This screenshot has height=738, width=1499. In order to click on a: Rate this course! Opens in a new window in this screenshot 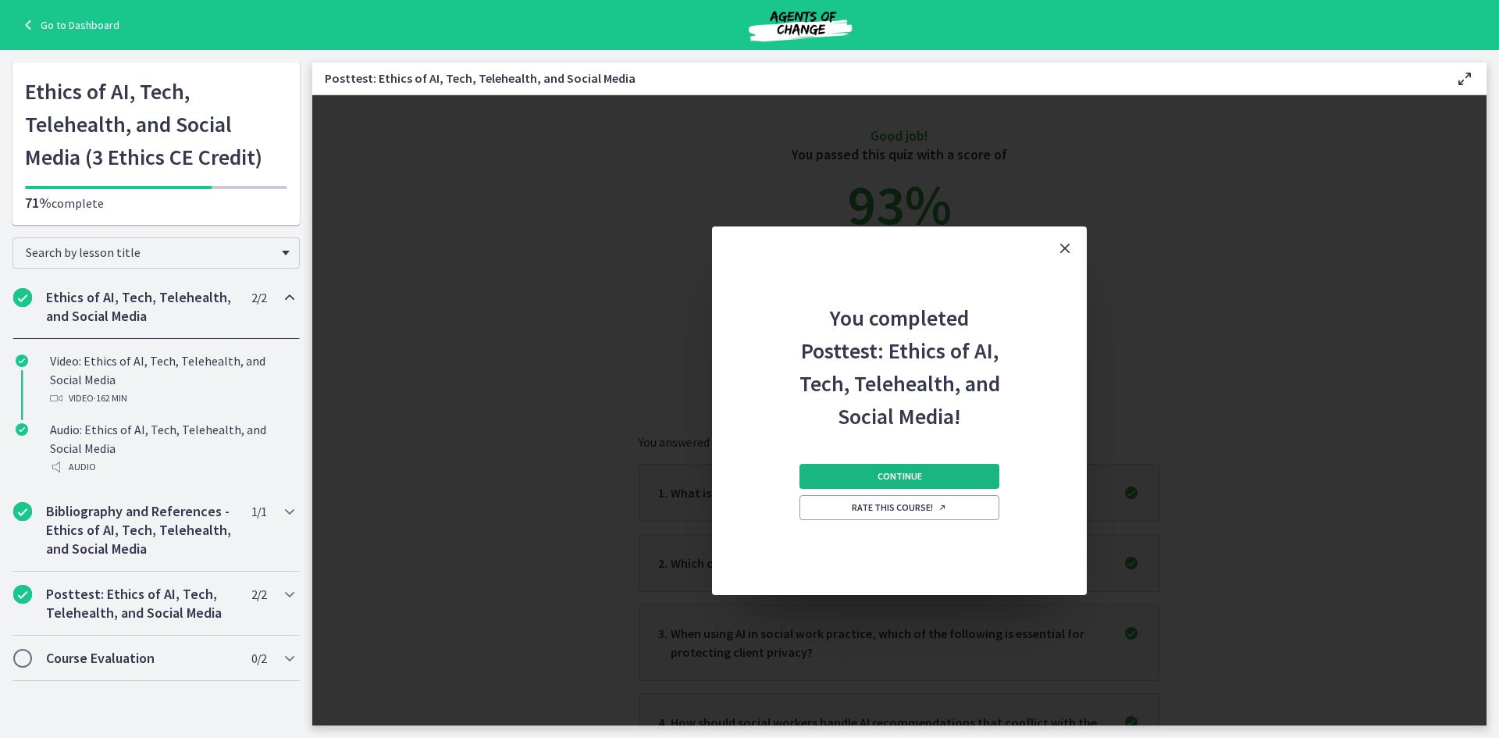, I will do `click(899, 507)`.